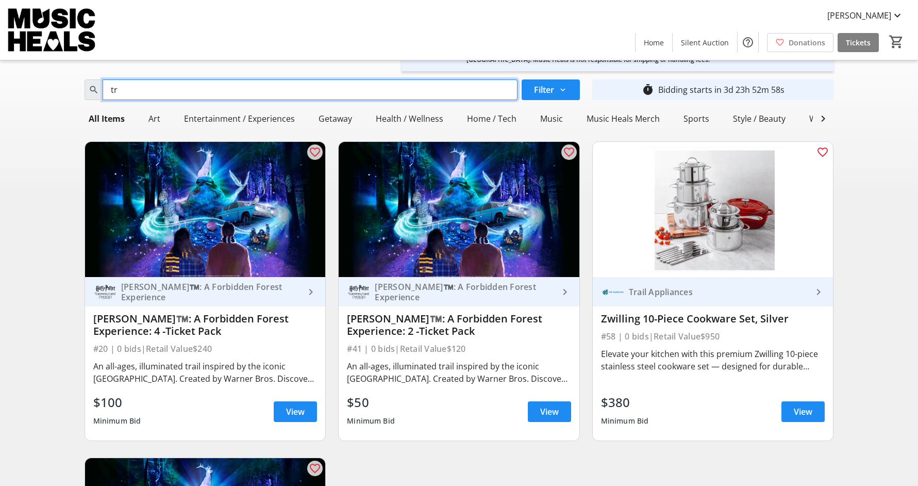 This screenshot has height=486, width=918. I want to click on a: Donations, so click(800, 42).